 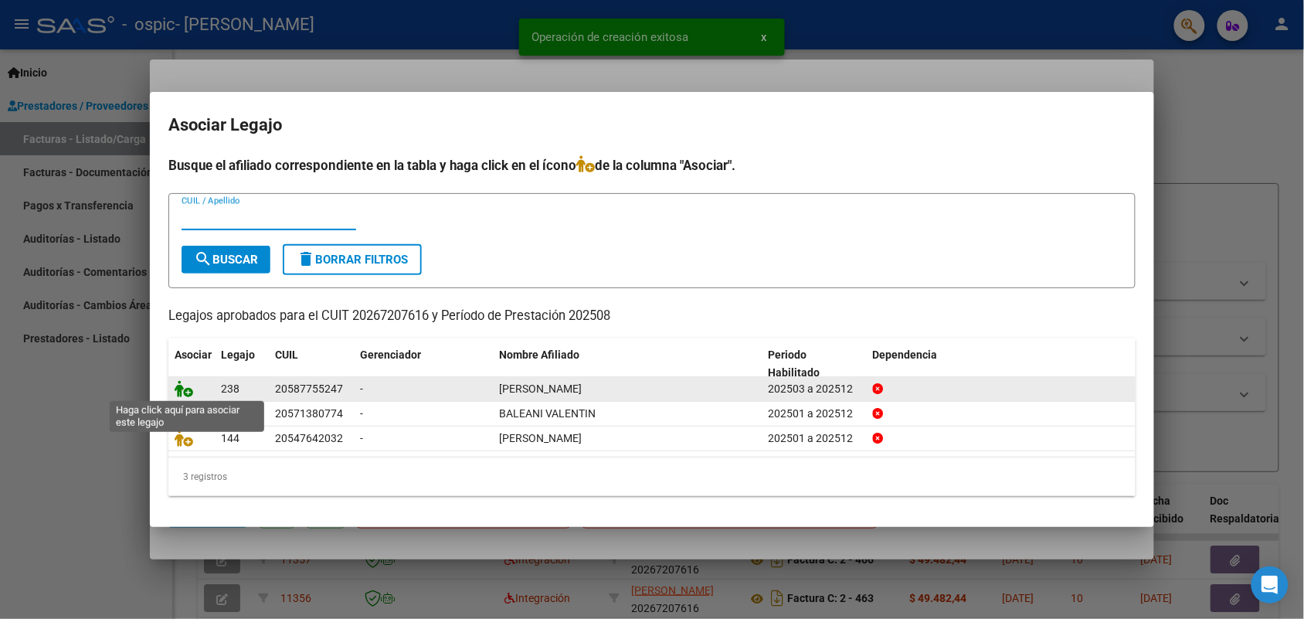 I want to click on span: BALEANI VALENTIN, so click(x=547, y=413).